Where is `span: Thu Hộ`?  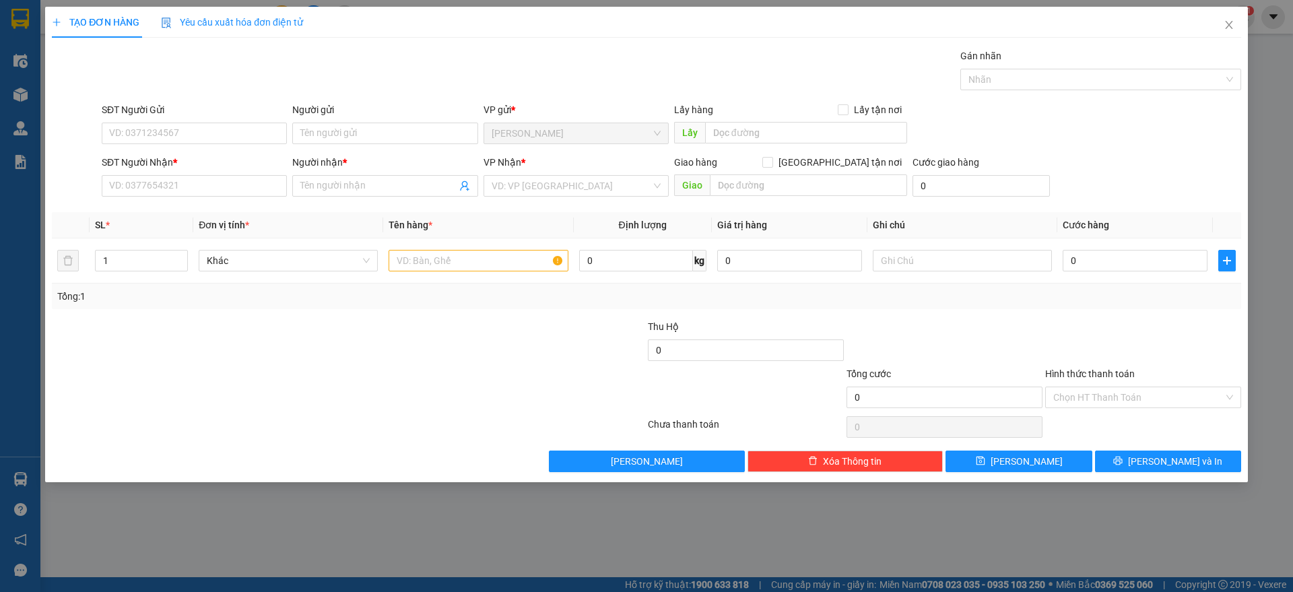 span: Thu Hộ is located at coordinates (663, 327).